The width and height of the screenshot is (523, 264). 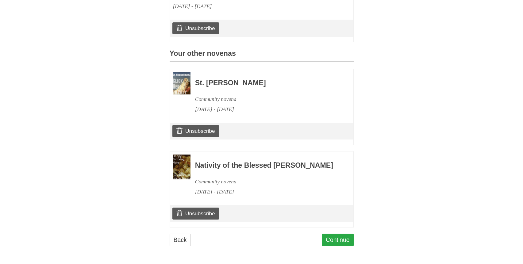 I want to click on h3: Your other novenas, so click(x=262, y=56).